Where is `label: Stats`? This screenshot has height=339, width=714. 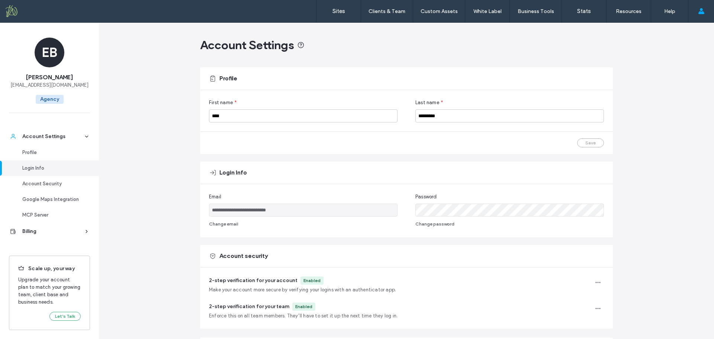
label: Stats is located at coordinates (584, 11).